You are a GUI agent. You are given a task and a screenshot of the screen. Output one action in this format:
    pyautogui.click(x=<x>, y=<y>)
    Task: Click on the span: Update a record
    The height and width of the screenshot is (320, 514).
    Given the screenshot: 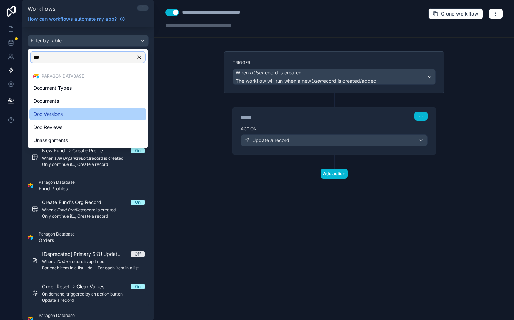 What is the action you would take?
    pyautogui.click(x=271, y=140)
    